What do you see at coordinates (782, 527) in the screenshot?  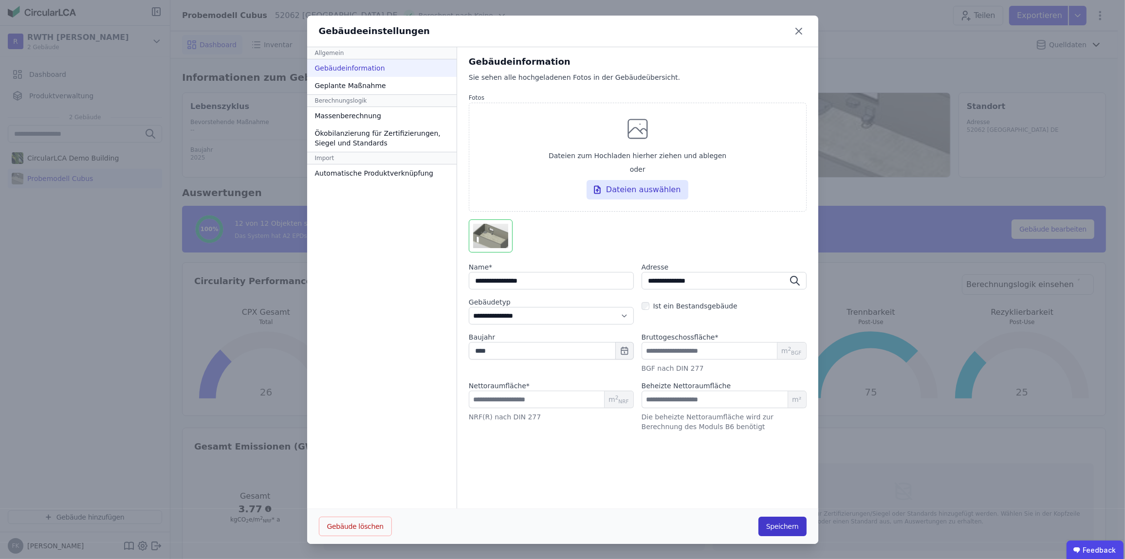 I see `button: Speichern` at bounding box center [782, 527].